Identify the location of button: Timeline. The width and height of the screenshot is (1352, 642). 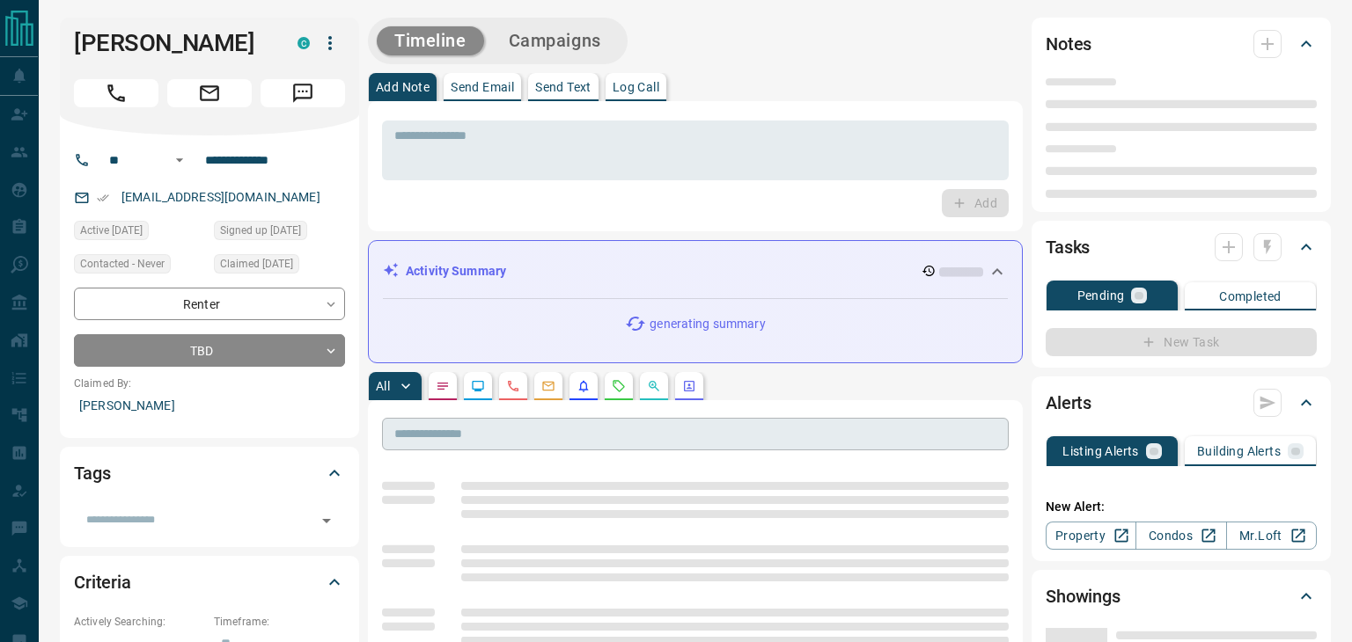
(430, 40).